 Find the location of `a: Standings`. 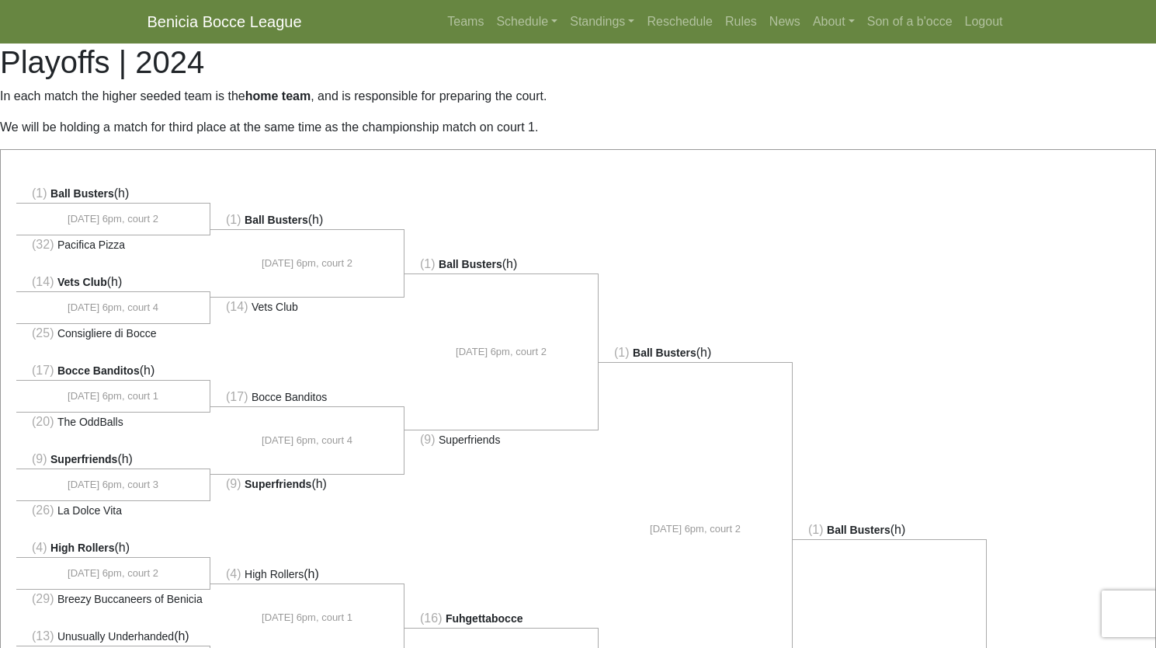

a: Standings is located at coordinates (602, 22).